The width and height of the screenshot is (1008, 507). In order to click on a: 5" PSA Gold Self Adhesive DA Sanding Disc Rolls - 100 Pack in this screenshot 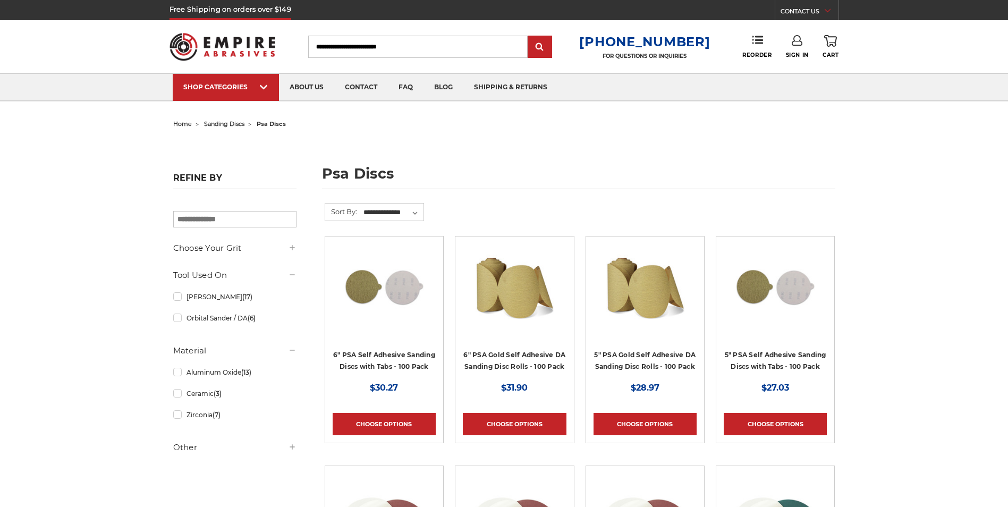, I will do `click(645, 361)`.